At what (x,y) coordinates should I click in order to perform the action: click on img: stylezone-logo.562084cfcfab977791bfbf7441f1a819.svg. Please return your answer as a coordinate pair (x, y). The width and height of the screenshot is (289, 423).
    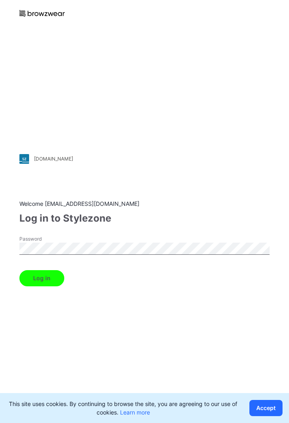
    Looking at the image, I should click on (24, 159).